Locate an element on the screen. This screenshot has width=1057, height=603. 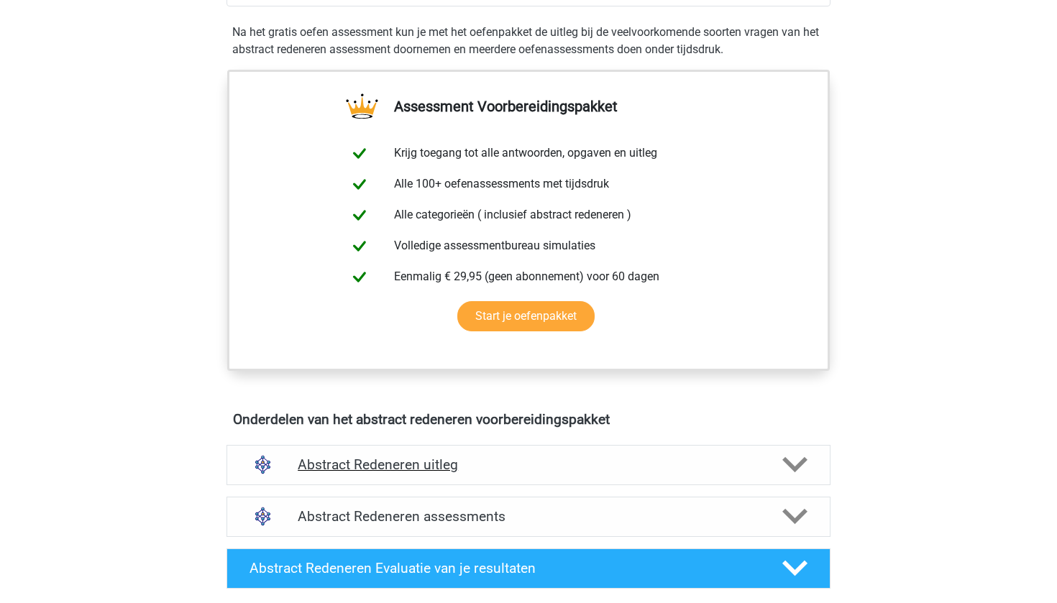
a: assessments Abstract Redeneren assessments is located at coordinates (529, 517).